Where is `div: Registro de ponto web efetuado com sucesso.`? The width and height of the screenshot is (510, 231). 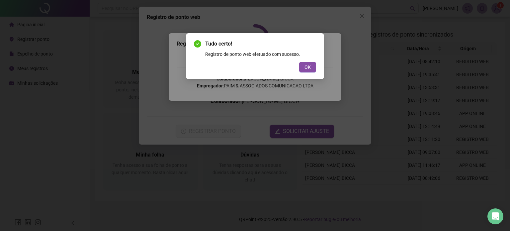
div: Registro de ponto web efetuado com sucesso. is located at coordinates (261, 54).